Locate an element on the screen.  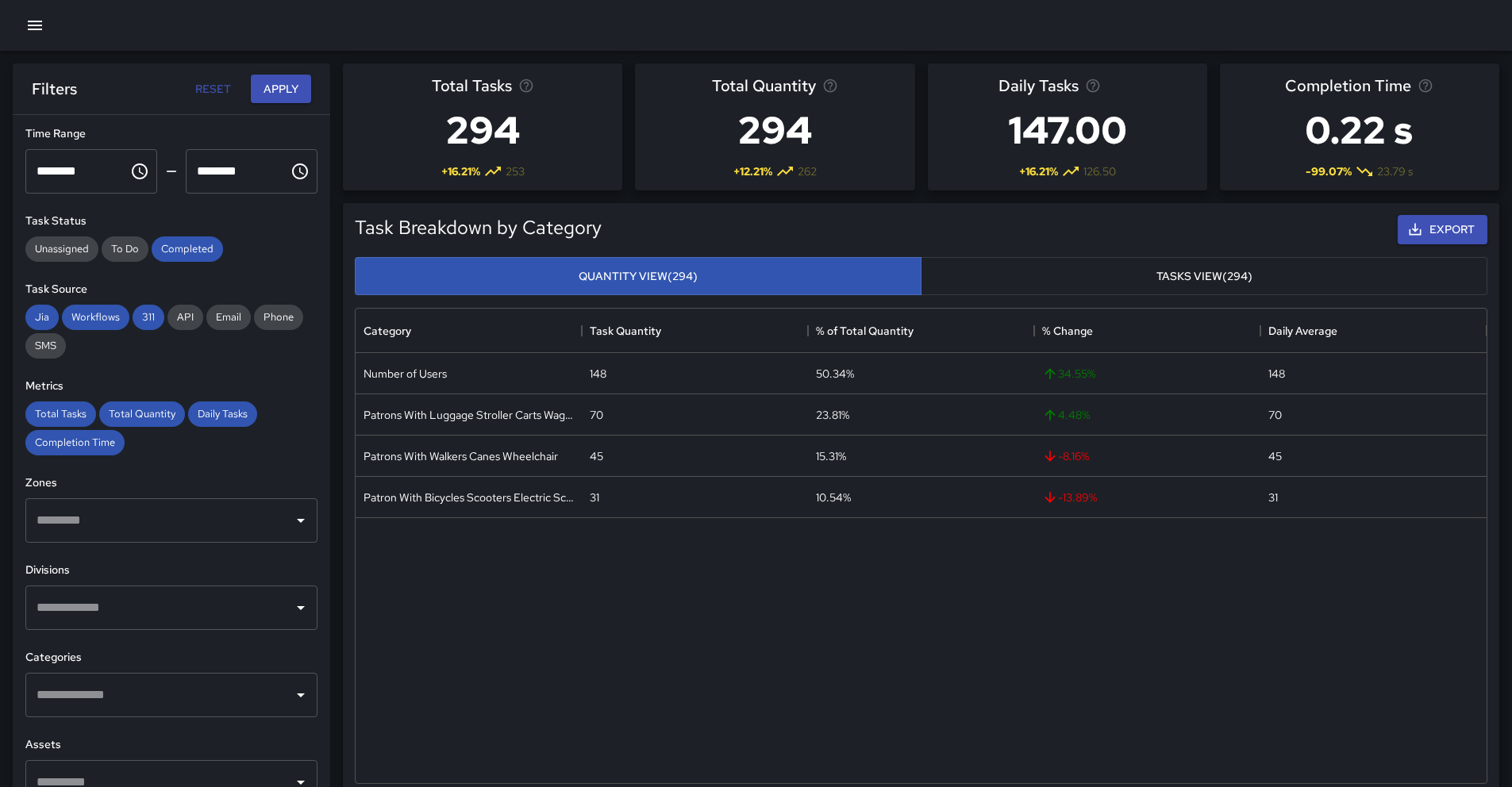
span: API is located at coordinates (185, 317).